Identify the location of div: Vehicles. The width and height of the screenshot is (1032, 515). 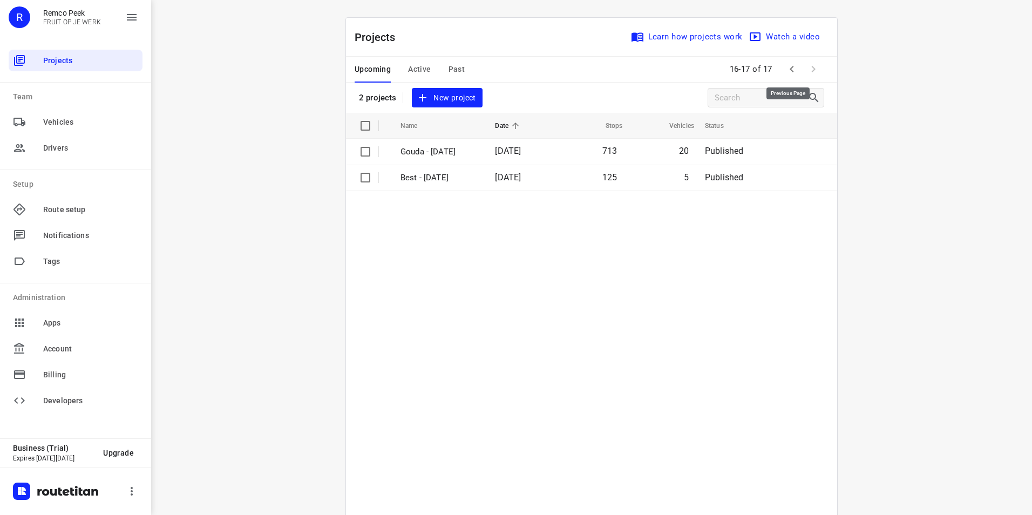
(76, 122).